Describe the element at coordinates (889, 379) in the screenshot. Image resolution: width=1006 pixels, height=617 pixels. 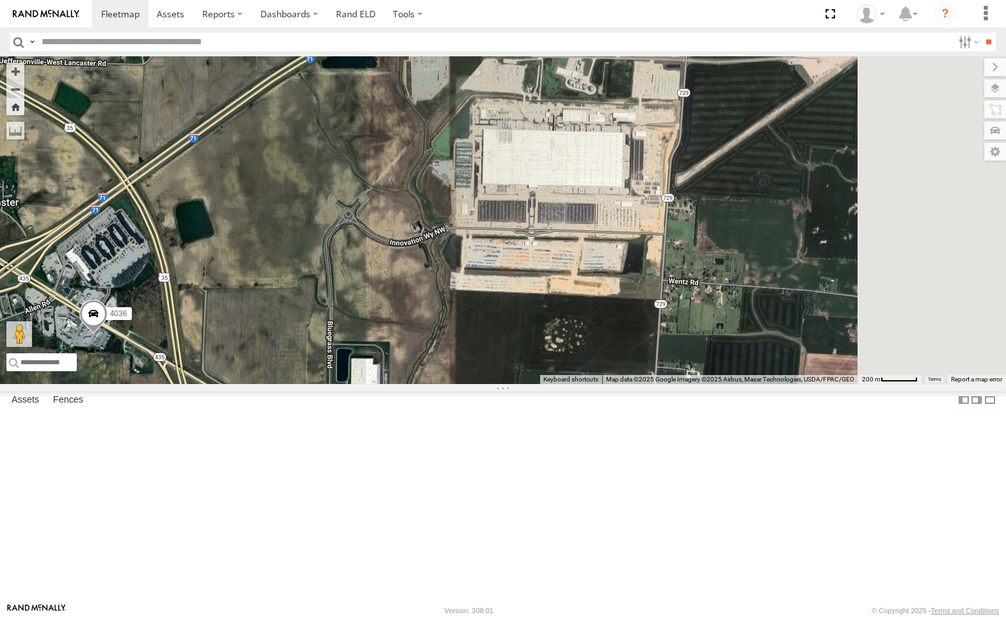
I see `button: Map Scale: 200 m per 54 pixels` at that location.